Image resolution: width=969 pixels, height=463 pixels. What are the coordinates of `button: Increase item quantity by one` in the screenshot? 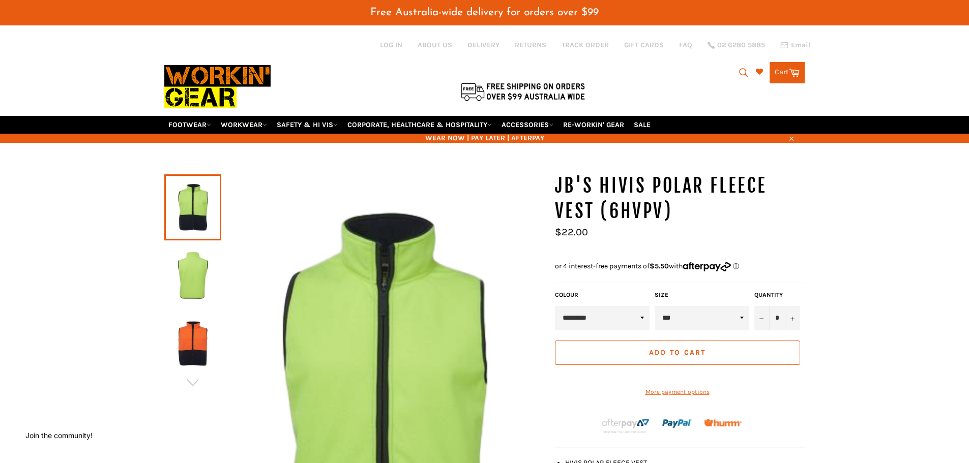 It's located at (792, 318).